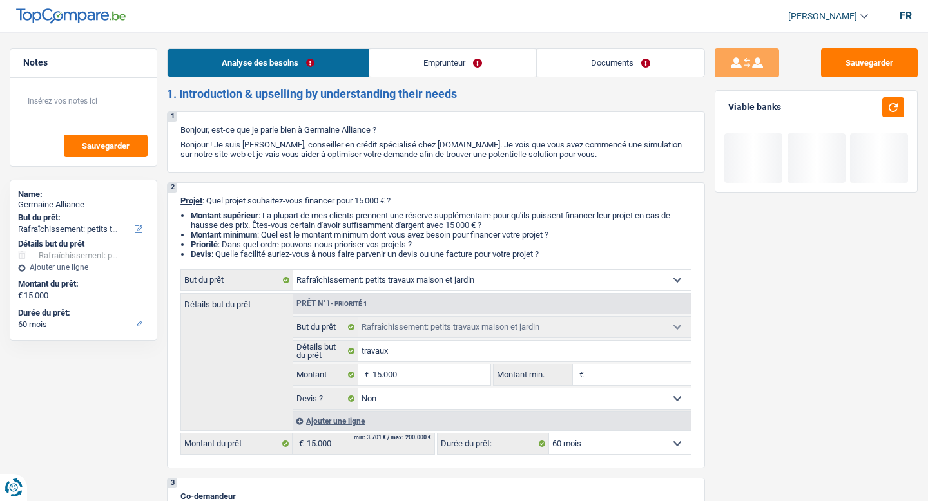  What do you see at coordinates (82, 284) in the screenshot?
I see `label: Montant du prêt:` at bounding box center [82, 284].